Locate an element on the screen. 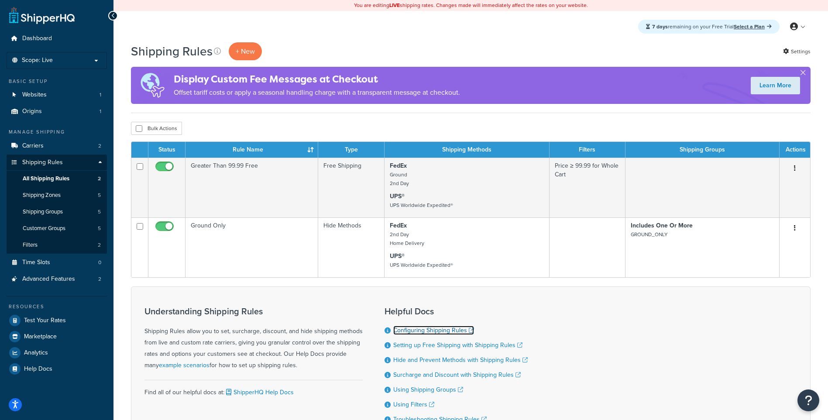 The image size is (828, 420). span: Shipping Rules is located at coordinates (42, 162).